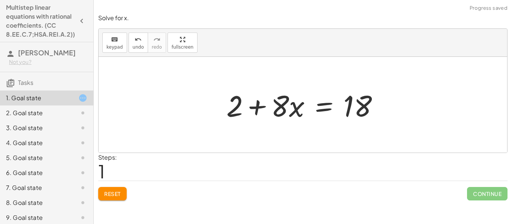 The width and height of the screenshot is (512, 224). What do you see at coordinates (36, 98) in the screenshot?
I see `div: 1. Goal state` at bounding box center [36, 98].